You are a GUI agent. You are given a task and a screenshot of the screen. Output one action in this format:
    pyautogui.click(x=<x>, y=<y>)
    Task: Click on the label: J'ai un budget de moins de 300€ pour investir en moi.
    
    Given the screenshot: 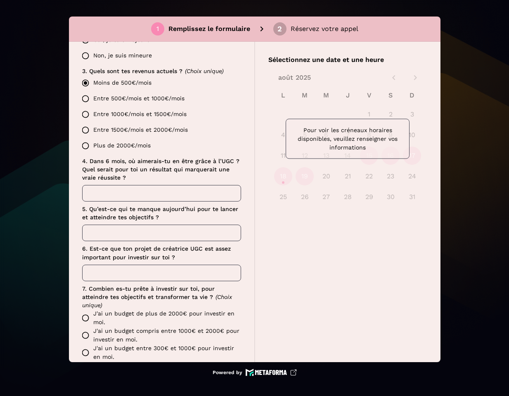 What is the action you would take?
    pyautogui.click(x=159, y=370)
    